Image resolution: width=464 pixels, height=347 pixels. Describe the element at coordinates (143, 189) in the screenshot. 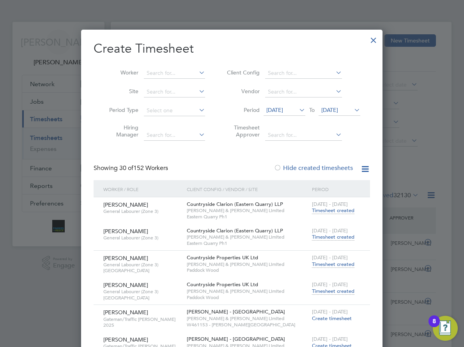

I see `div: Worker / Role` at that location.